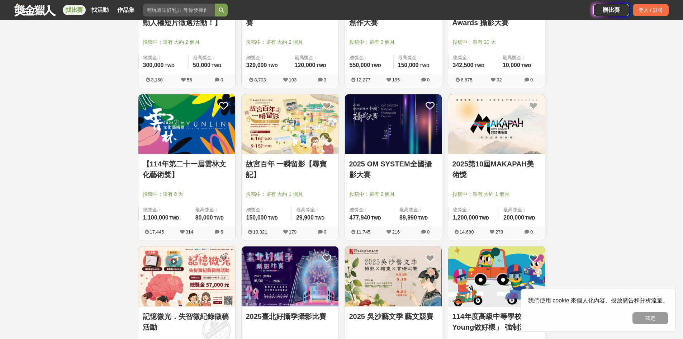  What do you see at coordinates (496, 42) in the screenshot?
I see `span: 投稿中：還有 20 天` at bounding box center [496, 42].